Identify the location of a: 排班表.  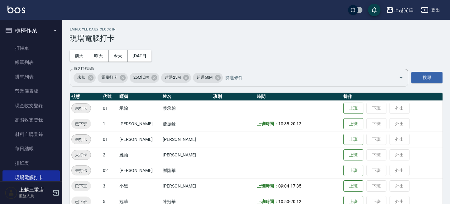
(31, 164).